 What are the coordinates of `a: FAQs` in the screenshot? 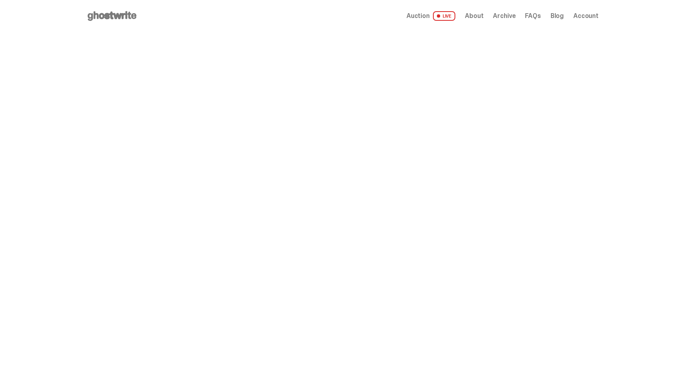 It's located at (532, 16).